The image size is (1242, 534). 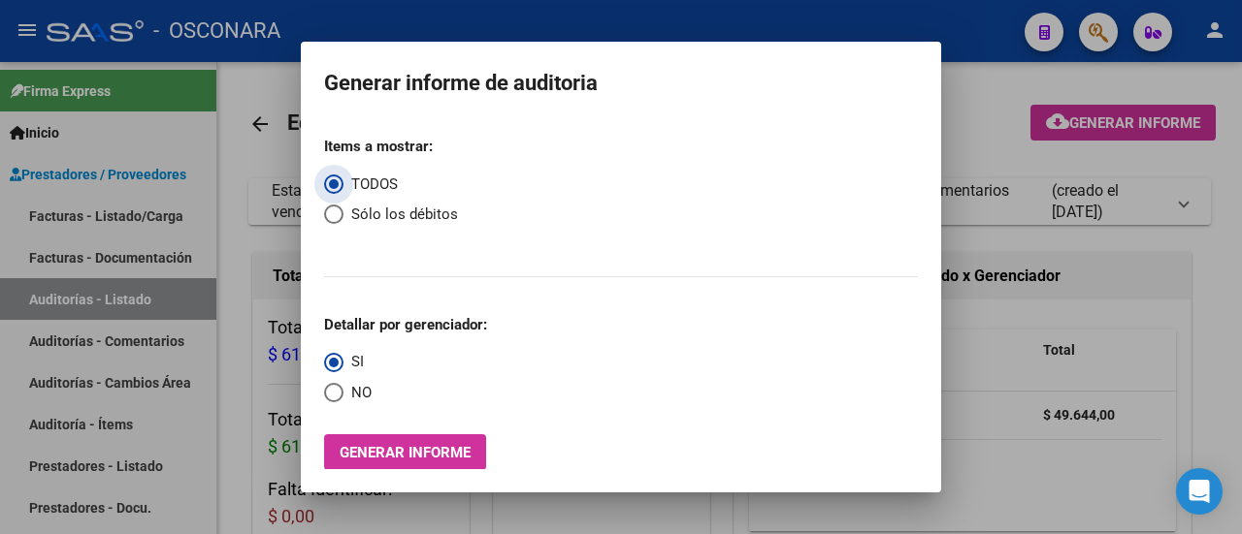 I want to click on strong: Items a mostrar:, so click(x=378, y=146).